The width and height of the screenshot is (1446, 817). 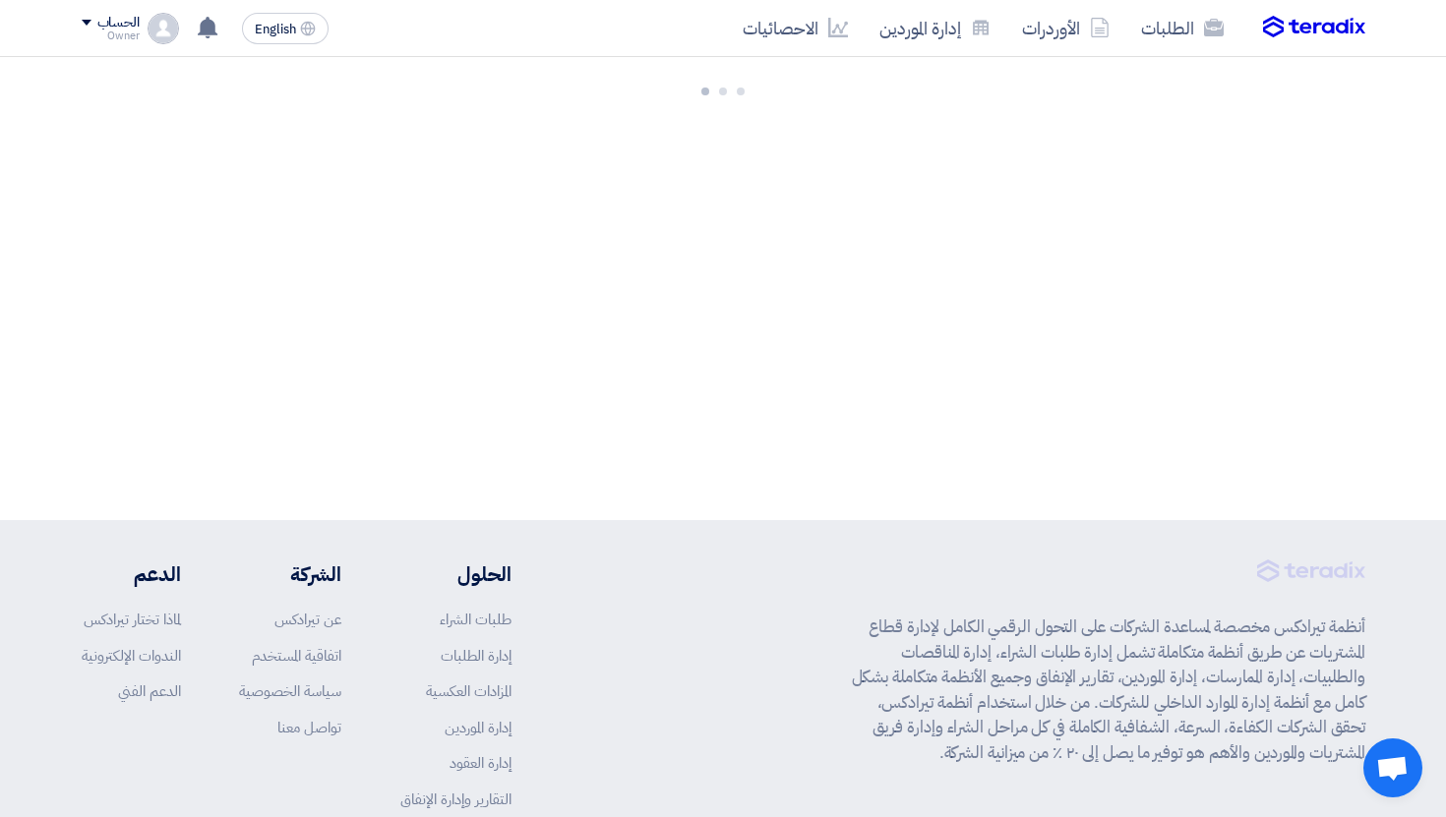 I want to click on a: لماذا تختار تيرادكس, so click(x=132, y=620).